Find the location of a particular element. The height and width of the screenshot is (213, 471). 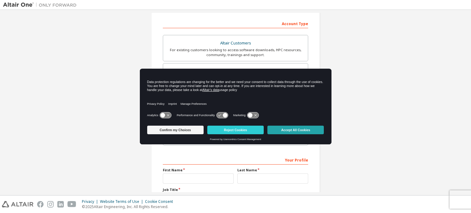

div: Website Terms of Use is located at coordinates (122, 202).